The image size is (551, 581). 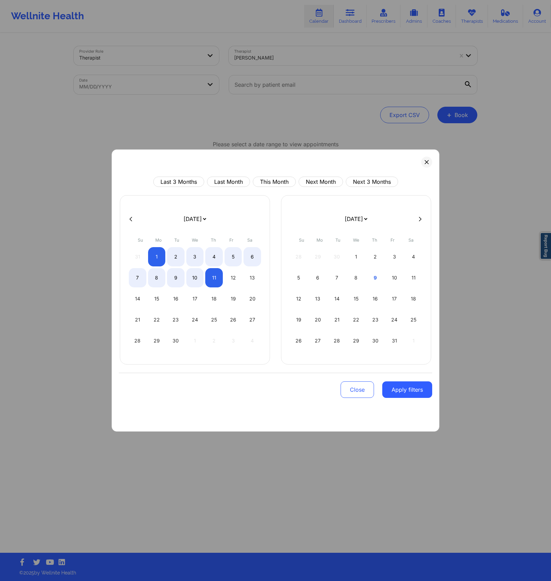 I want to click on div: Fri Oct 31 2025, so click(x=394, y=341).